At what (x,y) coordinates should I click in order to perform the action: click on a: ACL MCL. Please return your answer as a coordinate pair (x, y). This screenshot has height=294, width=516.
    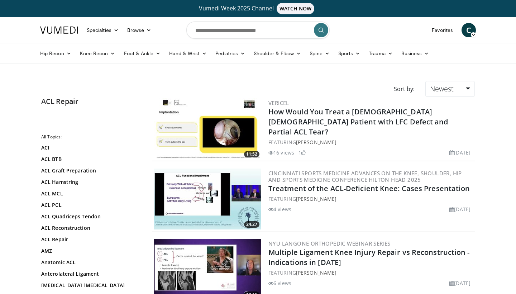
    Looking at the image, I should click on (90, 193).